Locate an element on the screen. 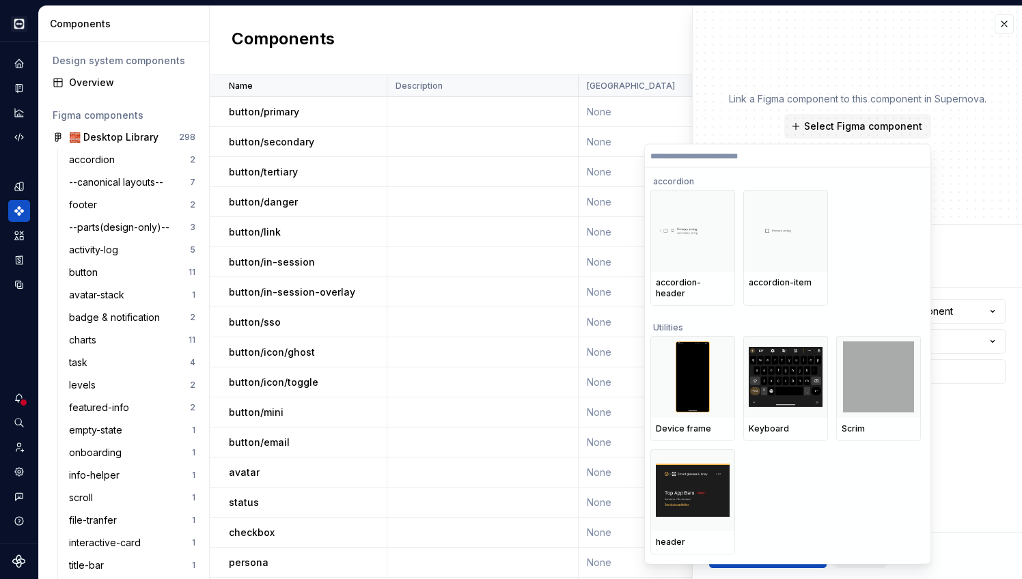 The image size is (1022, 579). div: Assets is located at coordinates (19, 236).